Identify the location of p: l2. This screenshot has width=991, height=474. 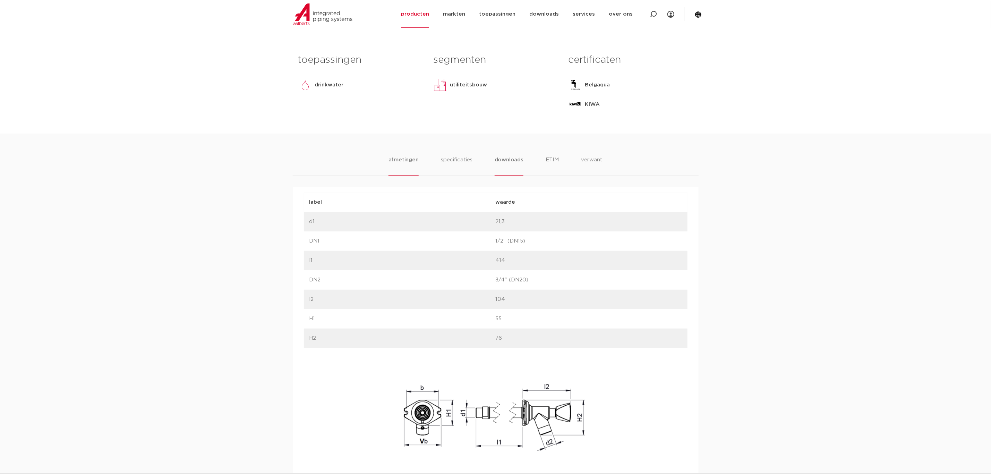
(402, 299).